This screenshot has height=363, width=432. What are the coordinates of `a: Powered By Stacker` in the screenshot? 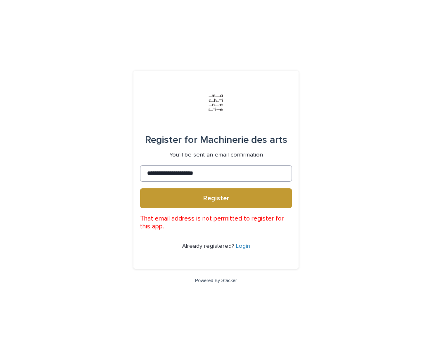 It's located at (216, 280).